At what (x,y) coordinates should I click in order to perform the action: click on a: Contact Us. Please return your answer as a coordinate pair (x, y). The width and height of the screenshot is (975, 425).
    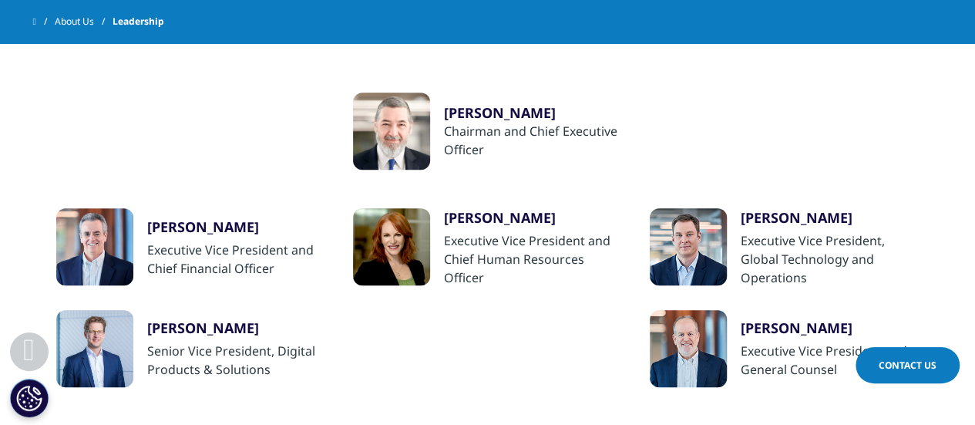
    Looking at the image, I should click on (907, 365).